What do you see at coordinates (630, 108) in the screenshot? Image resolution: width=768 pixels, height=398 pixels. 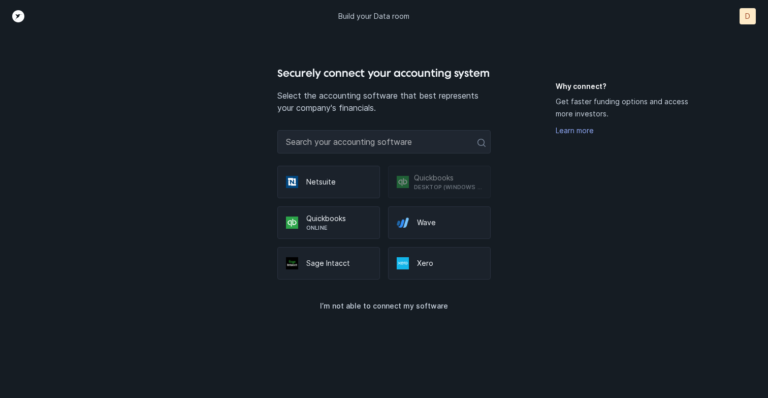 I see `p: Get faster funding options and access more investors.` at bounding box center [630, 108].